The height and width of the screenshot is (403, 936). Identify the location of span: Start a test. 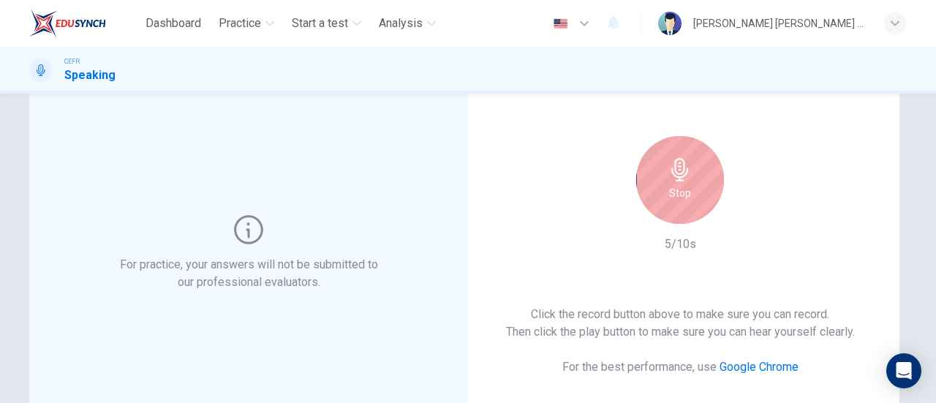
(319, 23).